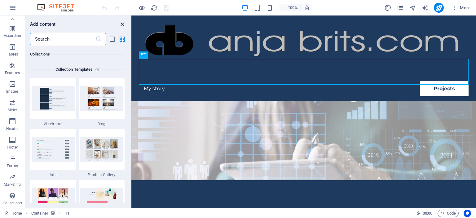  I want to click on i: Design (Ctrl+Alt+Y), so click(388, 8).